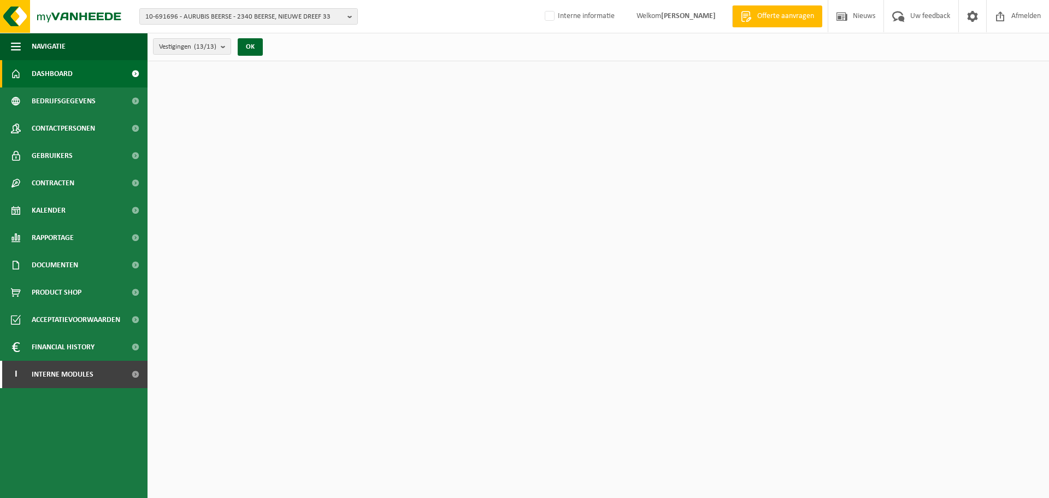 This screenshot has width=1049, height=498. I want to click on span: Gebruikers, so click(52, 156).